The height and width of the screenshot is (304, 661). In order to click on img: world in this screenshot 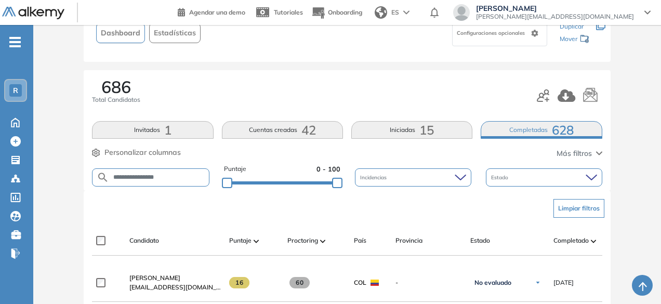, I will do `click(381, 12)`.